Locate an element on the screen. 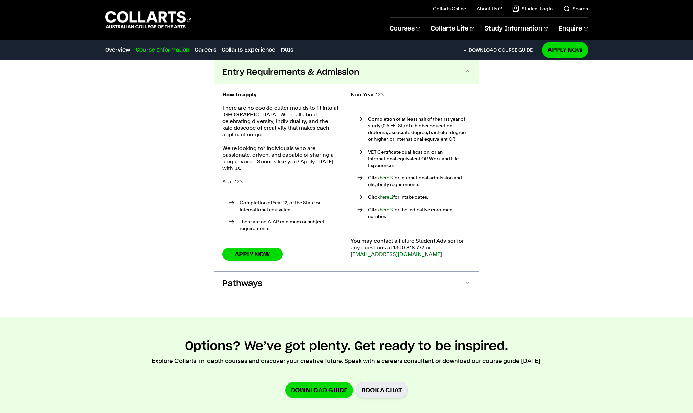 This screenshot has width=693, height=413. h2: Options? We’ve got plenty. Get ready to be inspired. is located at coordinates (347, 346).